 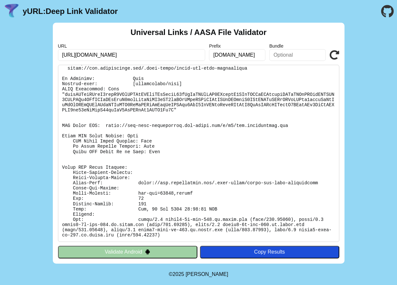 What do you see at coordinates (12, 11) in the screenshot?
I see `img: yURL Logo` at bounding box center [12, 11].